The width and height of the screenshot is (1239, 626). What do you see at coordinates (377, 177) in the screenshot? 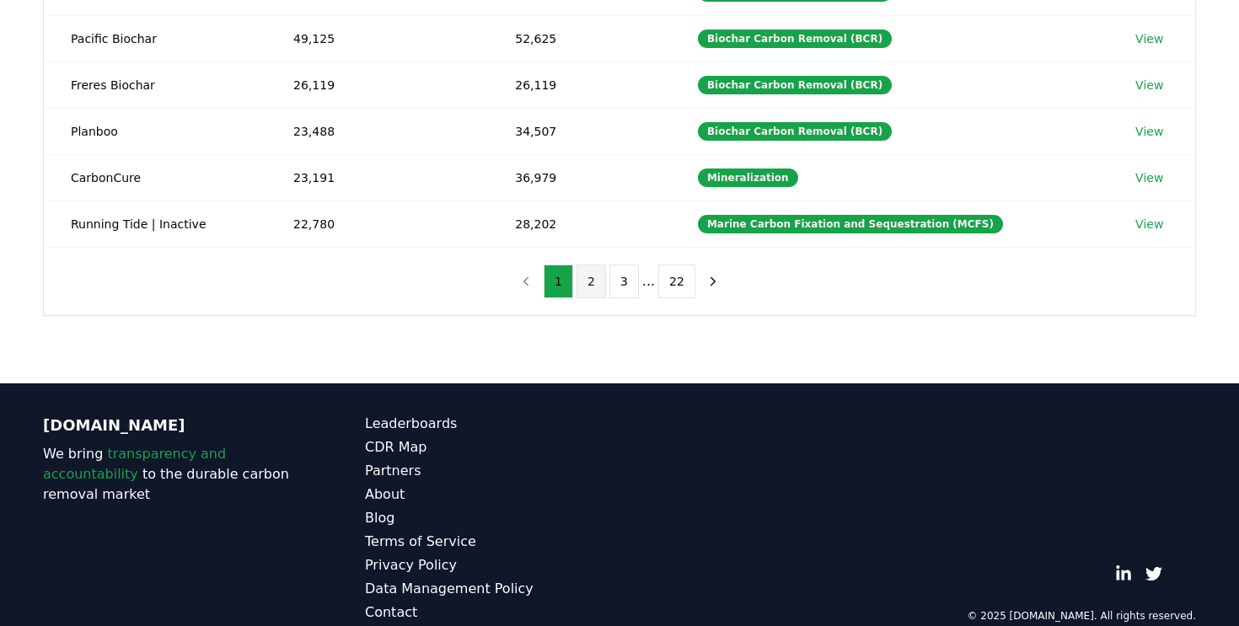
I see `td: 23,191` at bounding box center [377, 177].